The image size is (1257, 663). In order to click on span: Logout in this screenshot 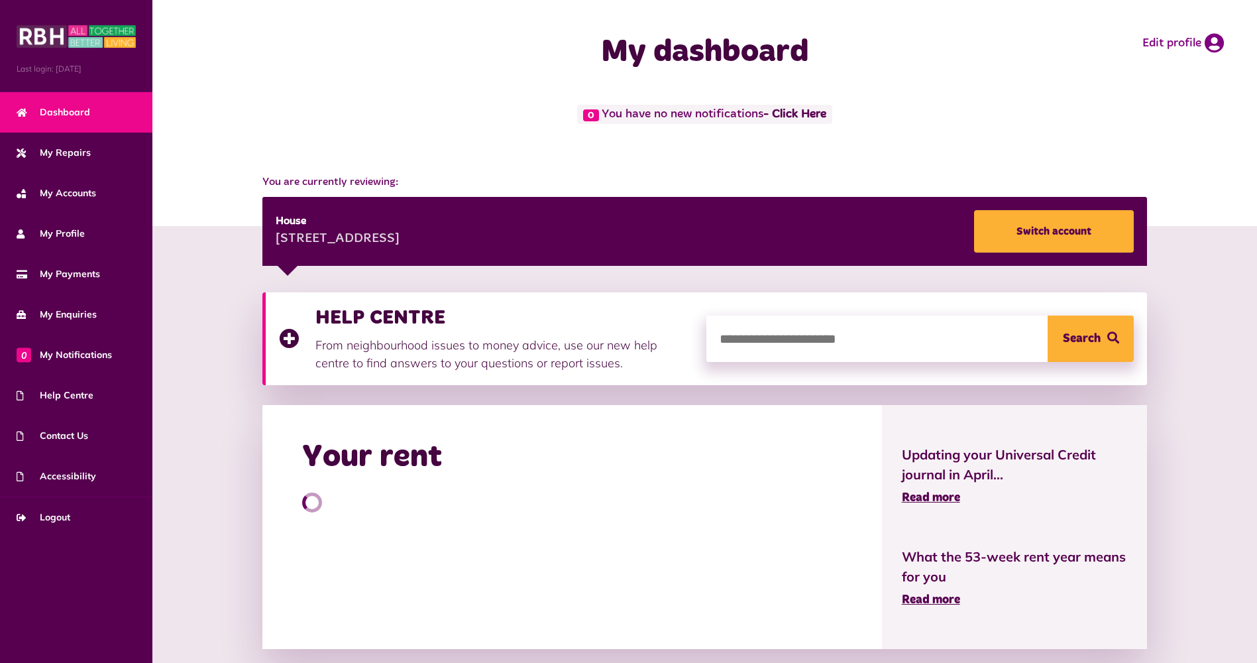, I will do `click(43, 517)`.